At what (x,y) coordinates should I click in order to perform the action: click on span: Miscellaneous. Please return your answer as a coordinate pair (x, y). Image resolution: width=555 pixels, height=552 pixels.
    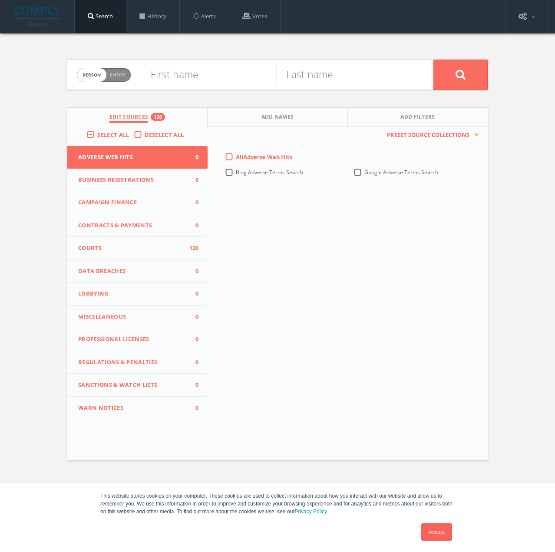
    Looking at the image, I should click on (132, 317).